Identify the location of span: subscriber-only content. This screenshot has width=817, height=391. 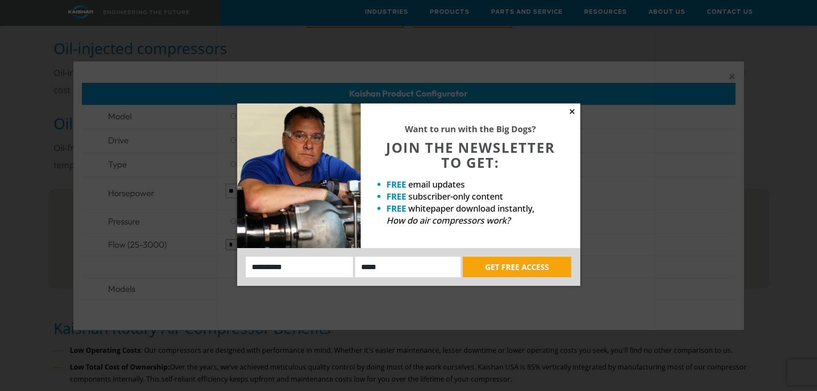
(456, 196).